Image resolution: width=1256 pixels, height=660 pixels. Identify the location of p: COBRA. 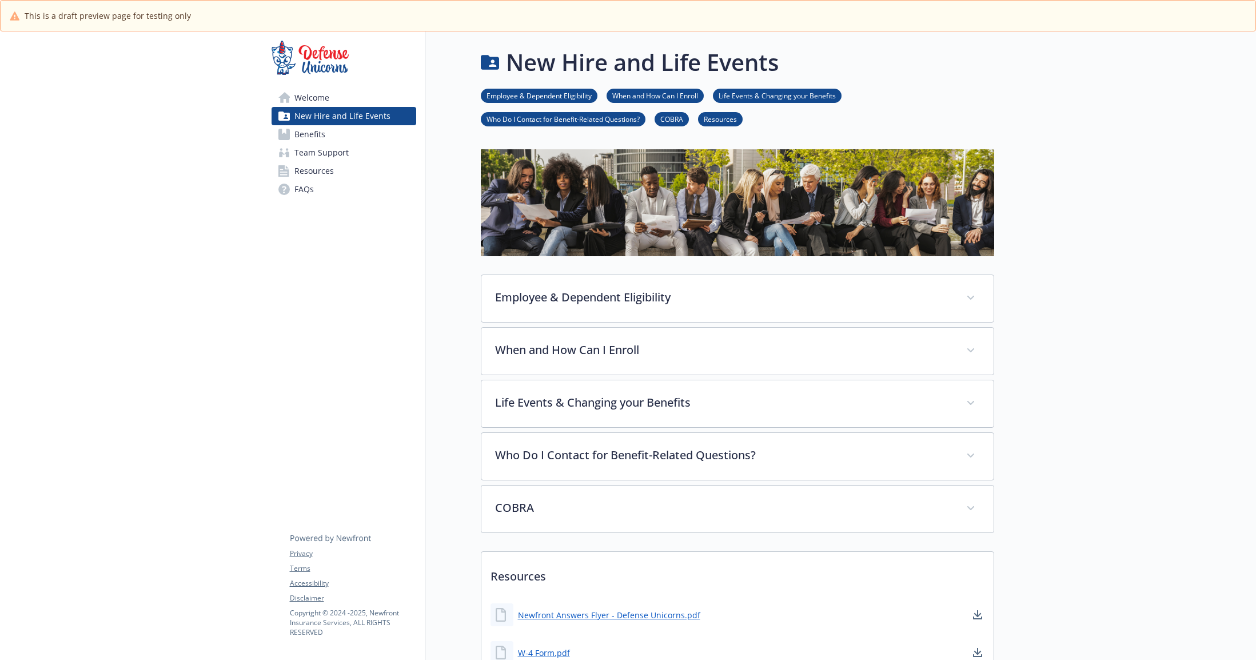
(724, 508).